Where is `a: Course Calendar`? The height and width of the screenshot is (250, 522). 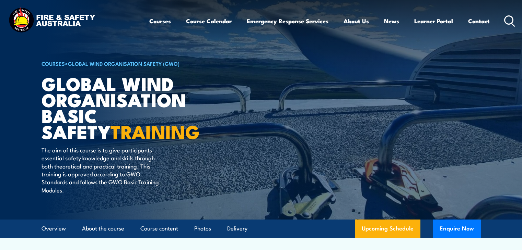
a: Course Calendar is located at coordinates (208, 21).